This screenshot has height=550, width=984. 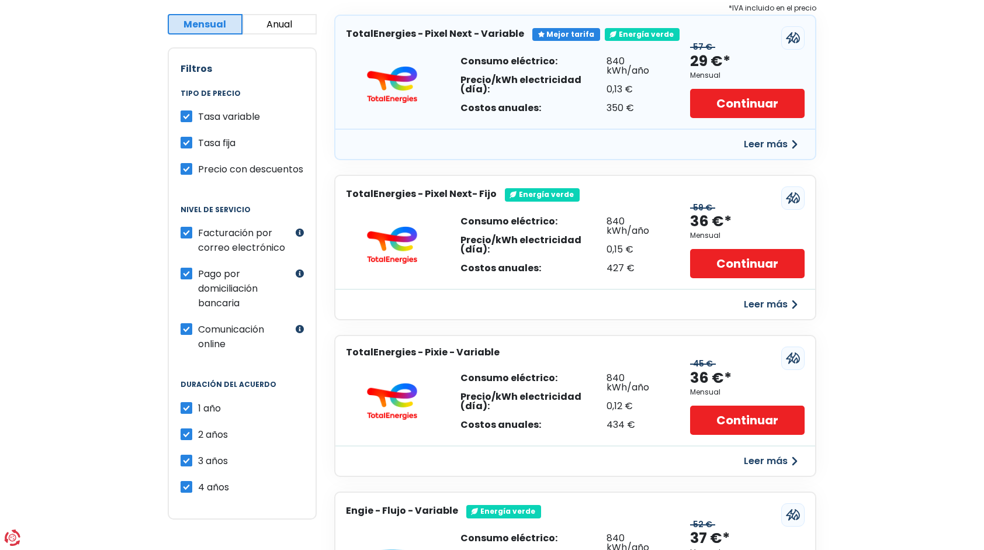 What do you see at coordinates (402, 510) in the screenshot?
I see `h3: Engie - Flujo - Variable` at bounding box center [402, 510].